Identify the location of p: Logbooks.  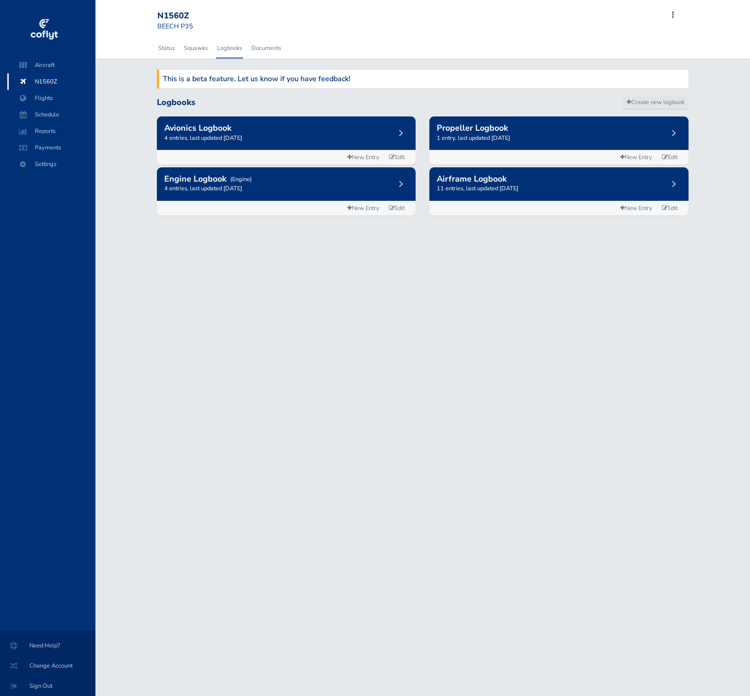
(176, 102).